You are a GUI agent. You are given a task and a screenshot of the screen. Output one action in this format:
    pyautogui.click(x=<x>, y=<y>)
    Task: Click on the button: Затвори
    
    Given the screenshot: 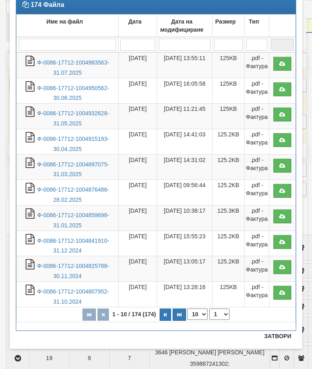 What is the action you would take?
    pyautogui.click(x=278, y=336)
    